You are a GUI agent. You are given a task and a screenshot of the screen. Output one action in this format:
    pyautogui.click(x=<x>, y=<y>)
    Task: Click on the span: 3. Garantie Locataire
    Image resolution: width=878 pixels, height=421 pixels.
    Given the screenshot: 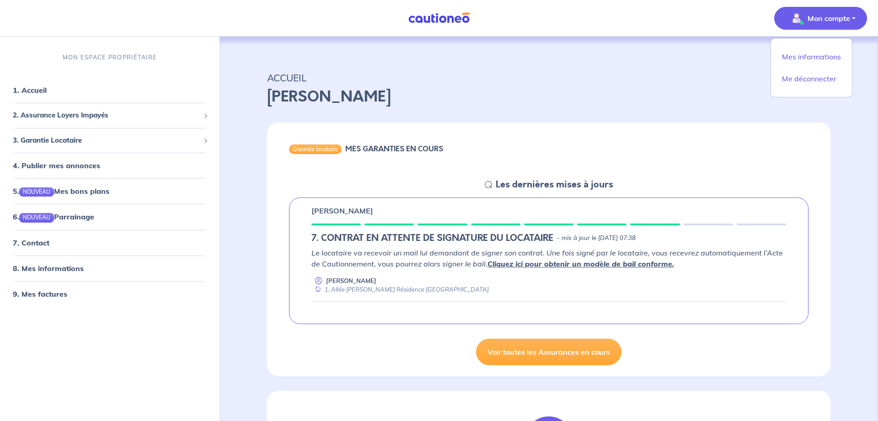 What is the action you would take?
    pyautogui.click(x=106, y=140)
    